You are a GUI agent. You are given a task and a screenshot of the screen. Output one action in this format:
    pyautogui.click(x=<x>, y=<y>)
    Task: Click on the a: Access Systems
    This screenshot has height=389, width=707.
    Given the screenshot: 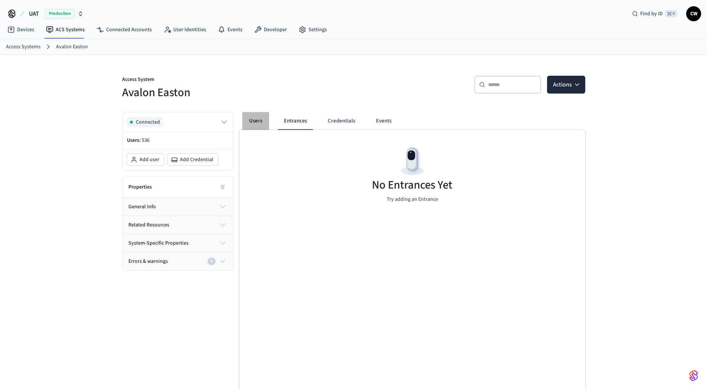 What is the action you would take?
    pyautogui.click(x=23, y=47)
    